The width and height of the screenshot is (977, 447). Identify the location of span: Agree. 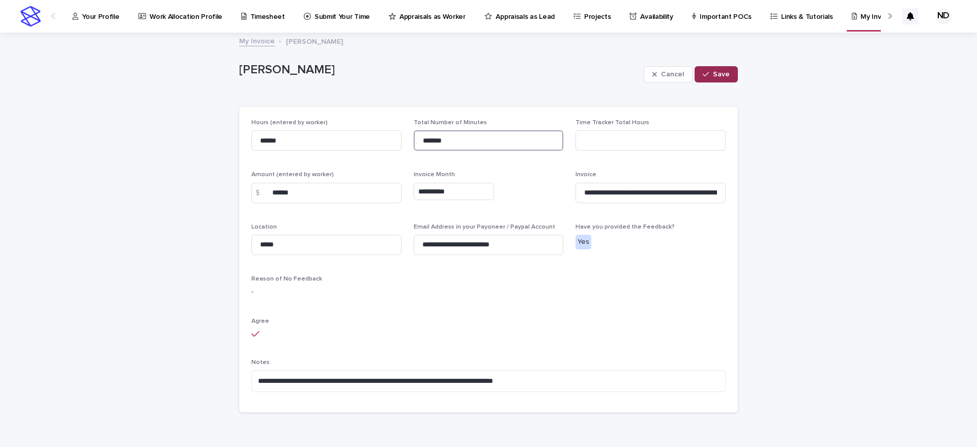
(260, 321).